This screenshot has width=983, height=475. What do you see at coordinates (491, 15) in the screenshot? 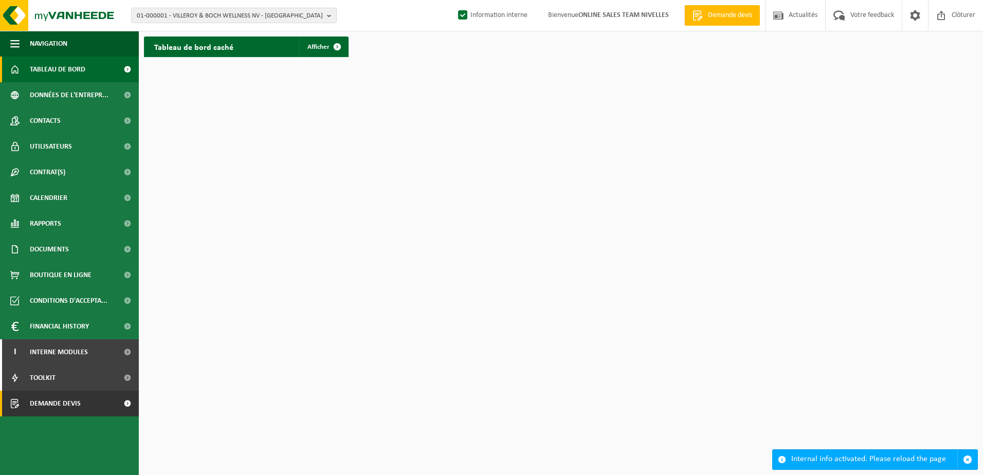
I see `label: Information interne` at bounding box center [491, 15].